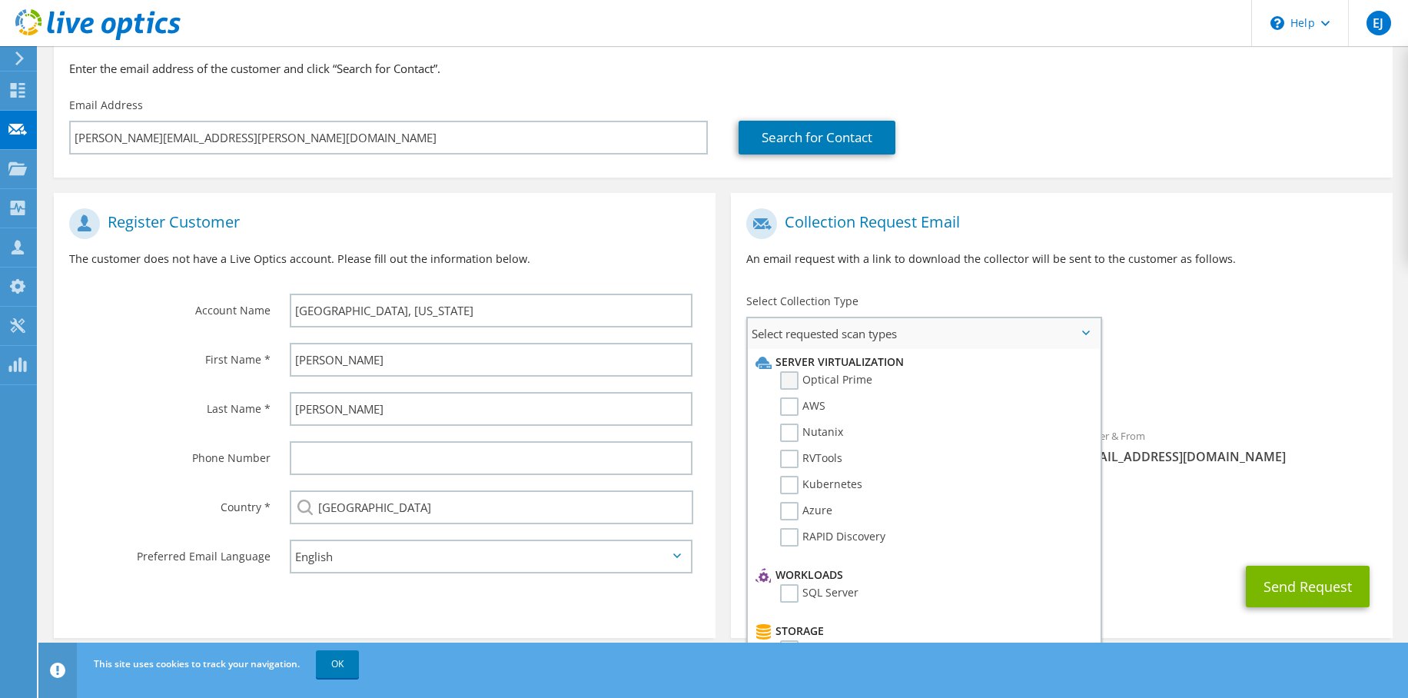 This screenshot has height=698, width=1408. Describe the element at coordinates (806, 511) in the screenshot. I see `label: Azure` at that location.